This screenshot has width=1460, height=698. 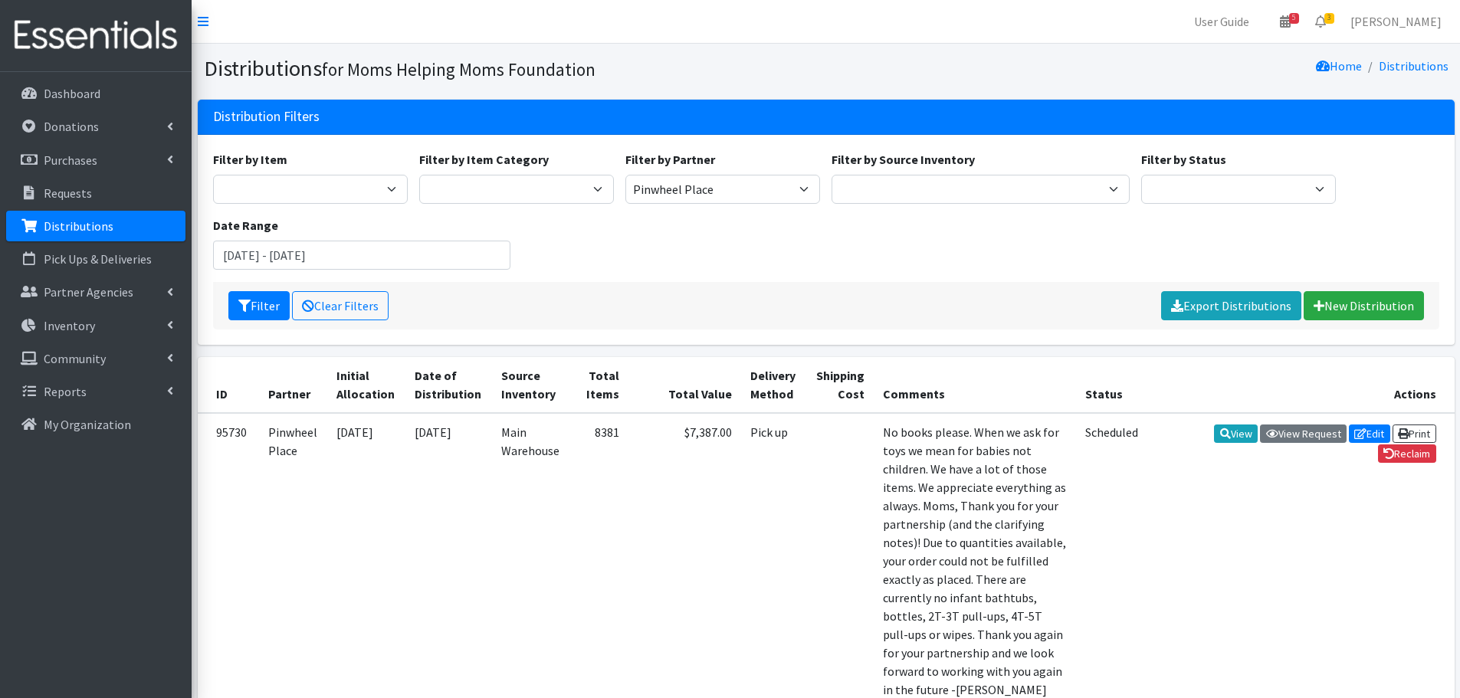 What do you see at coordinates (684, 385) in the screenshot?
I see `th: Total Value` at bounding box center [684, 385].